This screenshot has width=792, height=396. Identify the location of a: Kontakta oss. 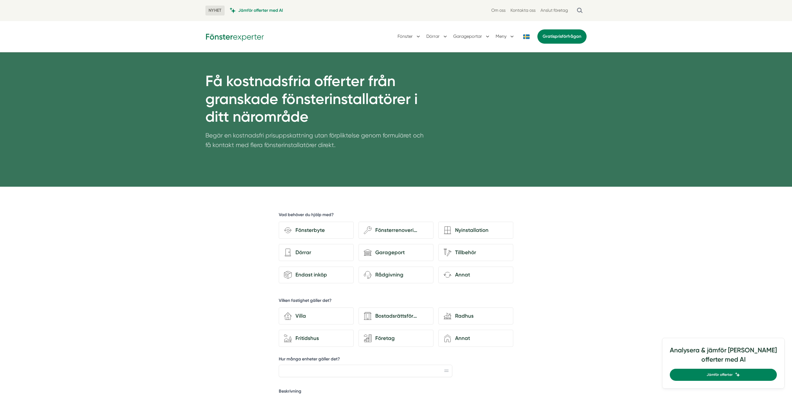
(523, 10).